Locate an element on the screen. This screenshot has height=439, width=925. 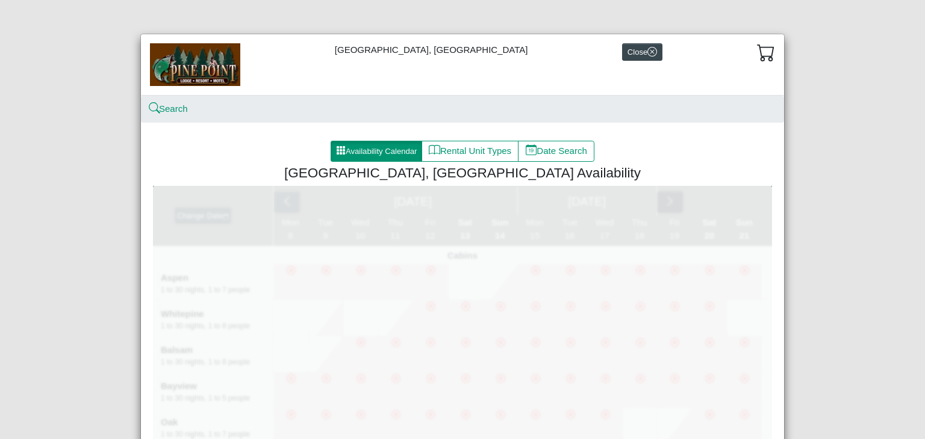
svg: grid3x3 gap fill is located at coordinates (341, 150).